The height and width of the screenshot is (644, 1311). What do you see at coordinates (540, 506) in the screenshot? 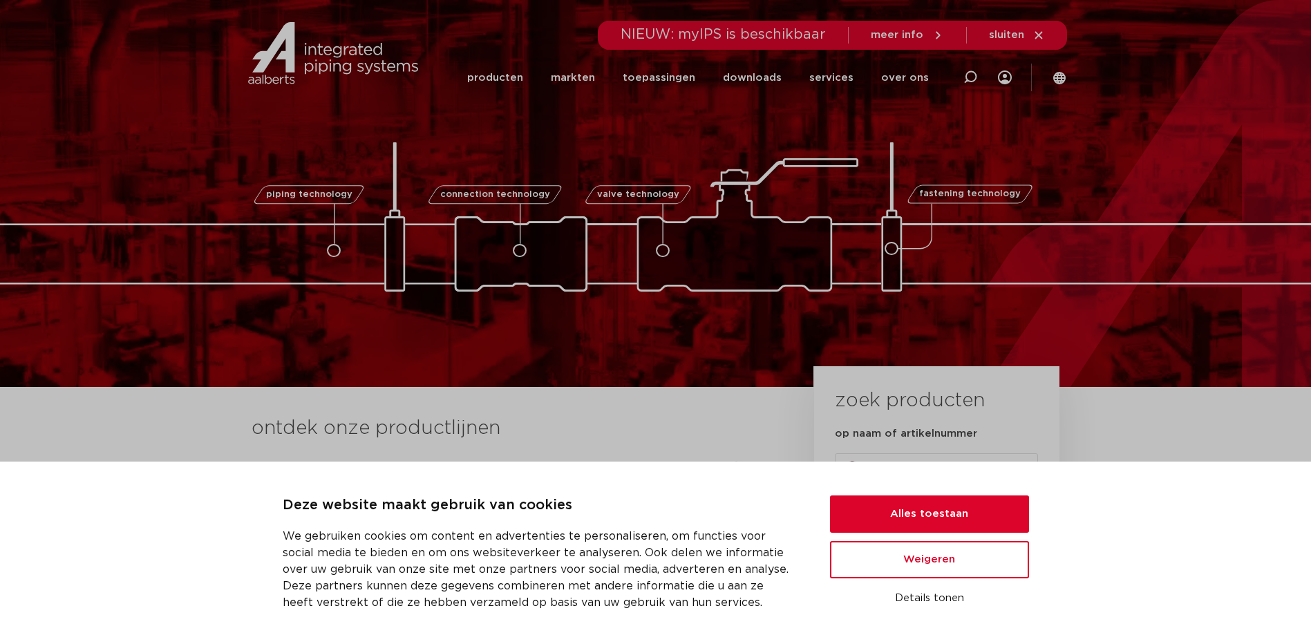
I see `p: Deze website maakt gebruik van cookies` at bounding box center [540, 506].